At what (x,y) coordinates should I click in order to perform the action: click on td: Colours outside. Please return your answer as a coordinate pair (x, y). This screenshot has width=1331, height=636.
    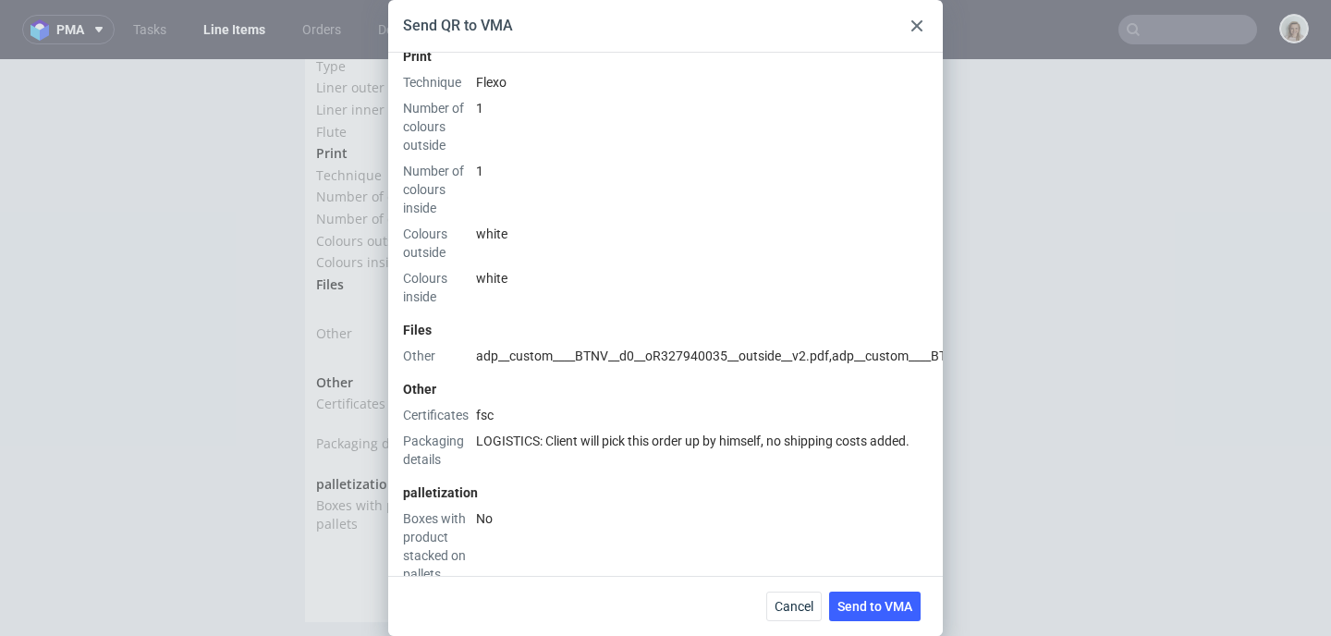
    Looking at the image, I should click on (435, 182).